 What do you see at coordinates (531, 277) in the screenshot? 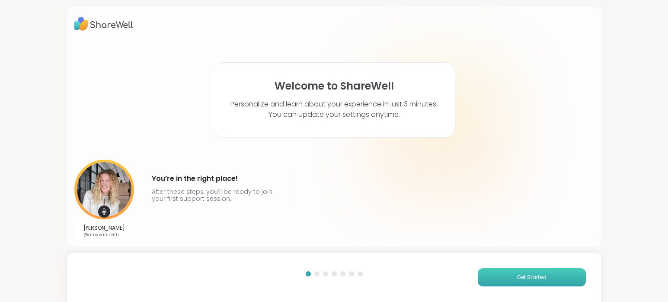
I see `span: Get Started` at bounding box center [531, 277].